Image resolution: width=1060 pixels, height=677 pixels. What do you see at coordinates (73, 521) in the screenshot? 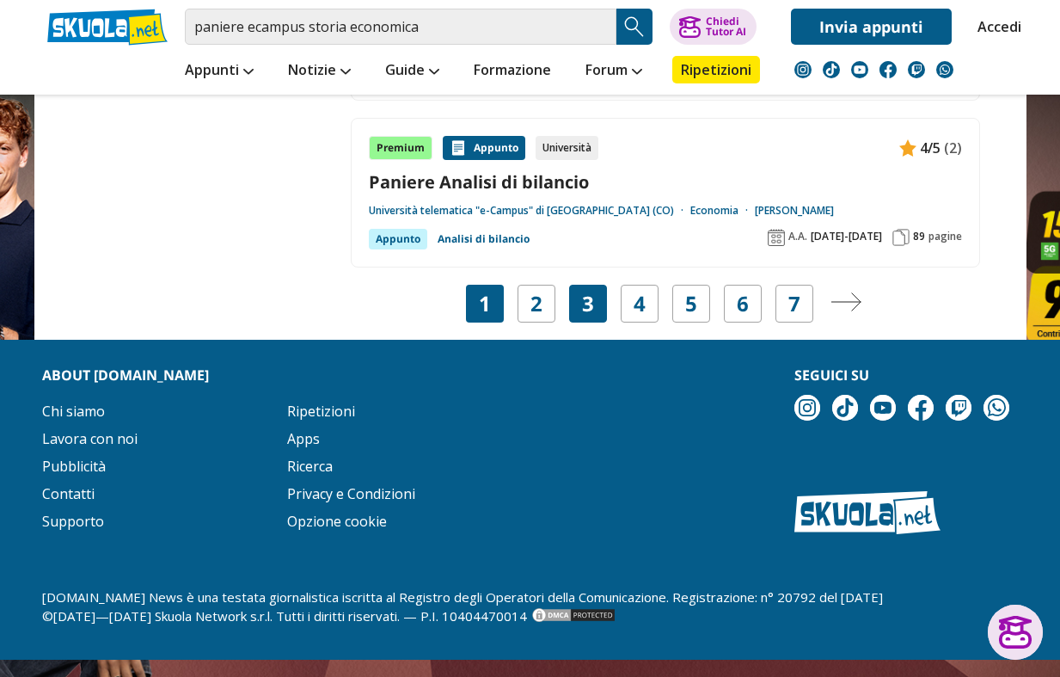
I see `a: Supporto` at bounding box center [73, 521].